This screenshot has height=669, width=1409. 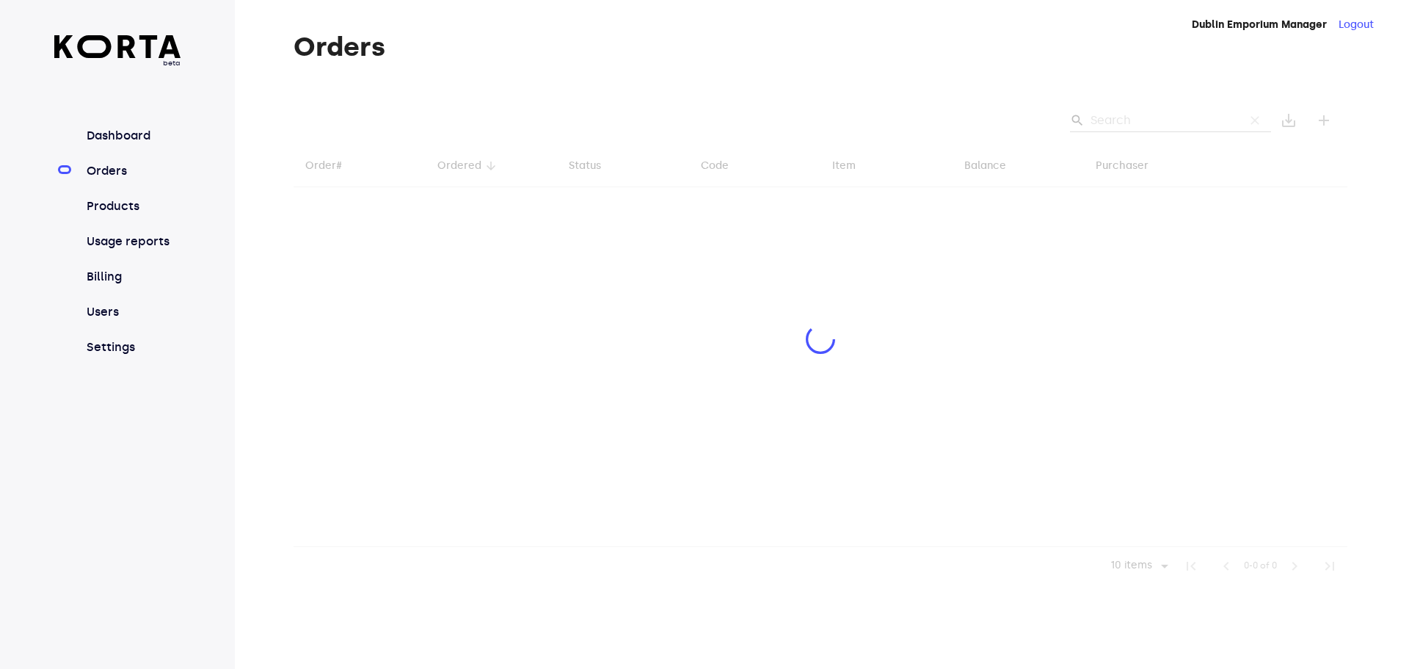 What do you see at coordinates (132, 241) in the screenshot?
I see `a: Usage reports` at bounding box center [132, 241].